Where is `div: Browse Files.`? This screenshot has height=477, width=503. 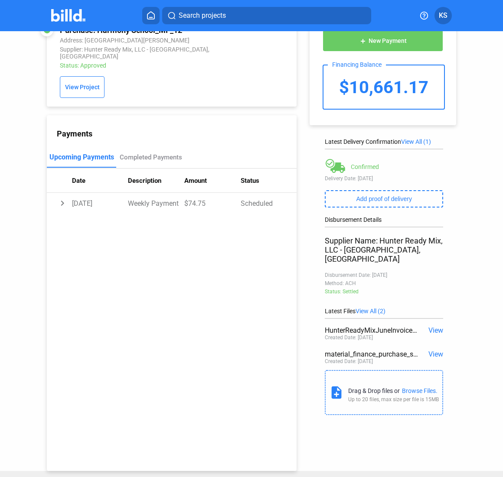
div: Browse Files. is located at coordinates (420, 391).